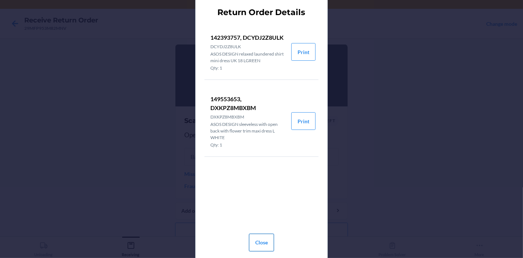  I want to click on p: 142393757, DCYDJ2Z8ULK, so click(248, 37).